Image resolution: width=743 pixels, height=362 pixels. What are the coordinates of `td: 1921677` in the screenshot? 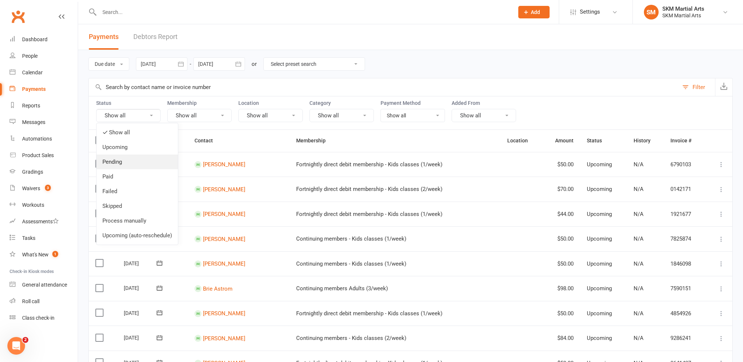 It's located at (684, 214).